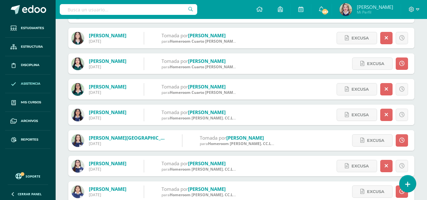  I want to click on span: Reportes, so click(29, 140).